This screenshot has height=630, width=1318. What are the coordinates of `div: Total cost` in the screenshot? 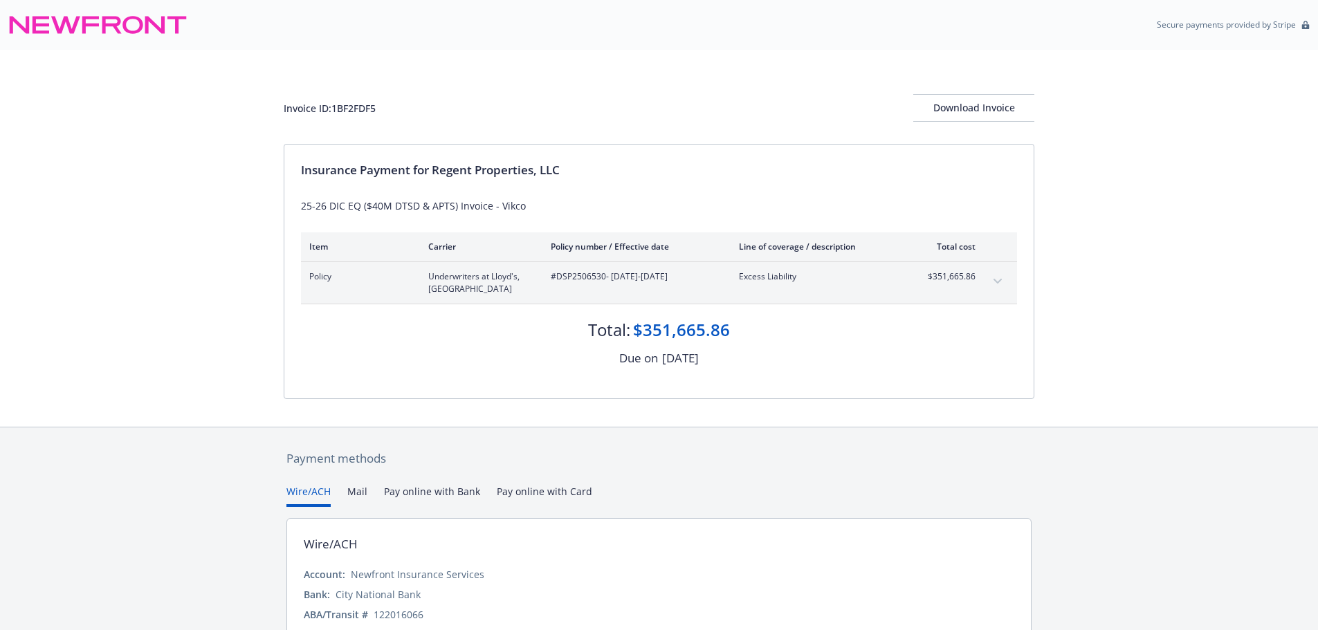 It's located at (949, 246).